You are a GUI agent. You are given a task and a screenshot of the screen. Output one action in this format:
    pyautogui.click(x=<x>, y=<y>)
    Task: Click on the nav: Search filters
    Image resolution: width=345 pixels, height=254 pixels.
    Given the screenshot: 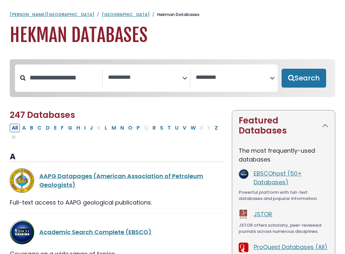 What is the action you would take?
    pyautogui.click(x=172, y=78)
    